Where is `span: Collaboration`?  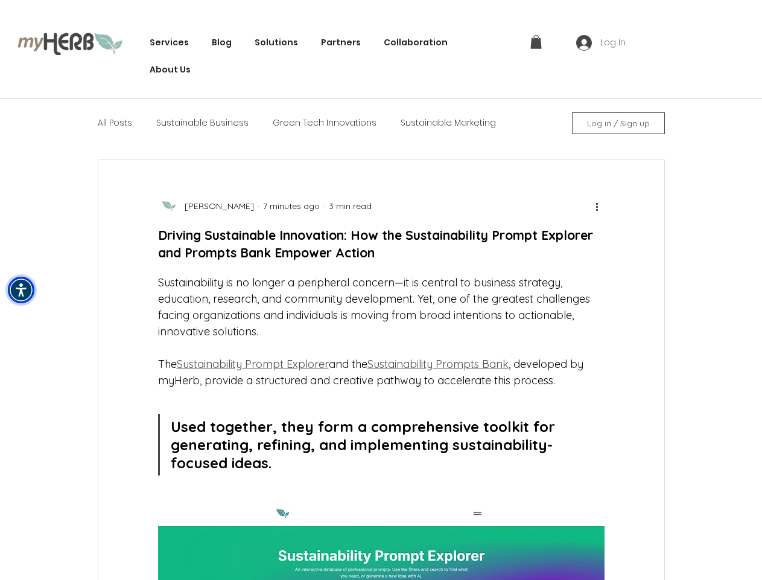
span: Collaboration is located at coordinates (416, 42).